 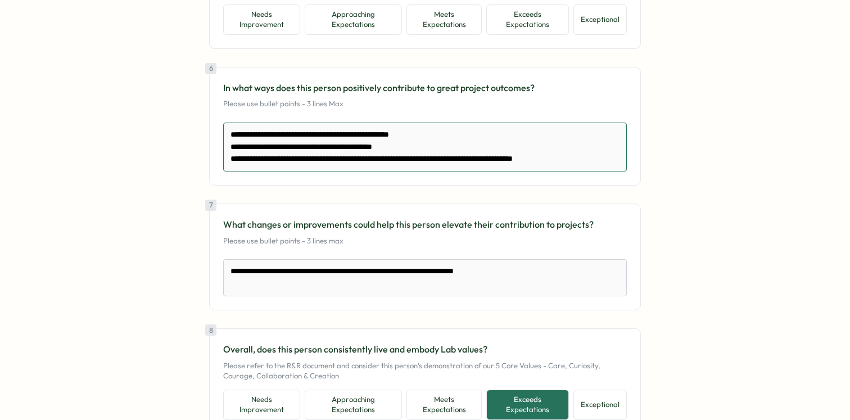 I want to click on p: Please use bullet points - 3 lines Max, so click(x=425, y=104).